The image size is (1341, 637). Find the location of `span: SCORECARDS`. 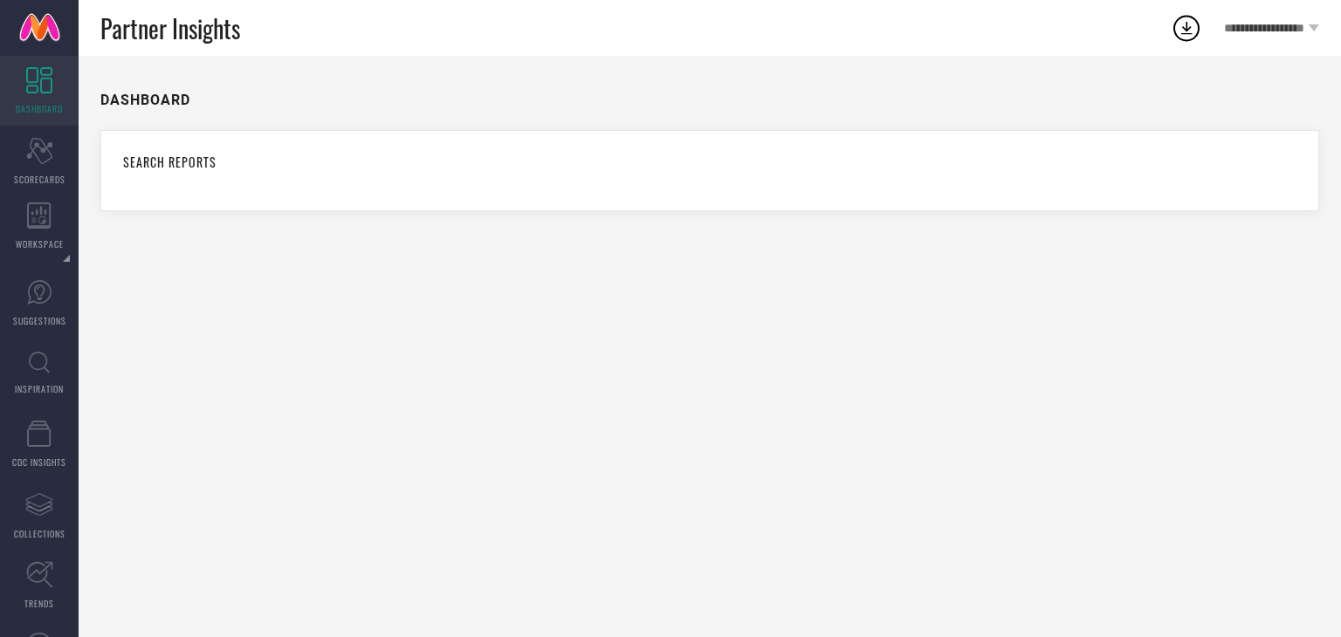

span: SCORECARDS is located at coordinates (39, 179).